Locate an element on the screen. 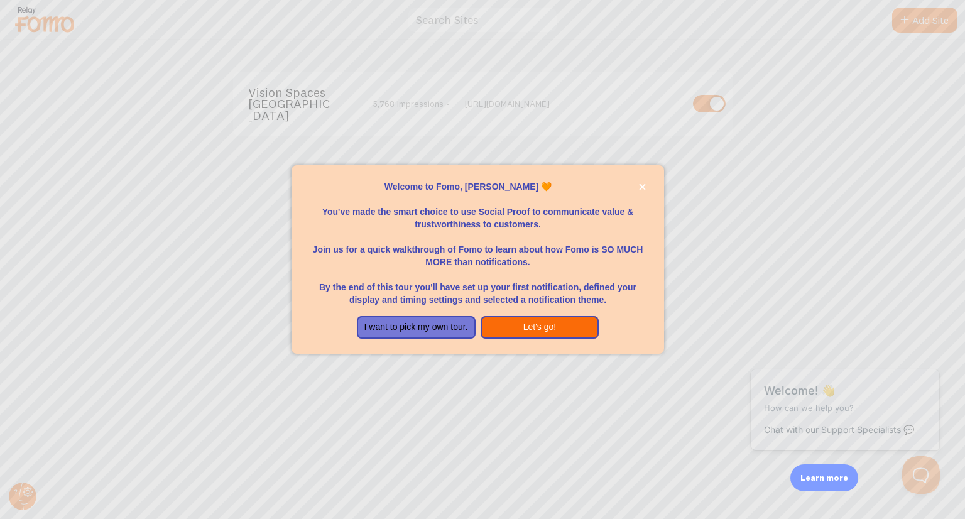  div: Welcome to Fomo, Kieran Daw 🧡You&amp;#39;ve made the smart choice to use Social Proof to communic... is located at coordinates (478, 260).